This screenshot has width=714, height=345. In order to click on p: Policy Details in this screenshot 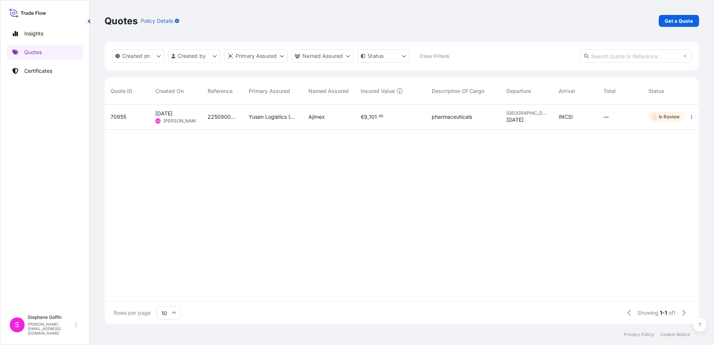, I will do `click(157, 21)`.